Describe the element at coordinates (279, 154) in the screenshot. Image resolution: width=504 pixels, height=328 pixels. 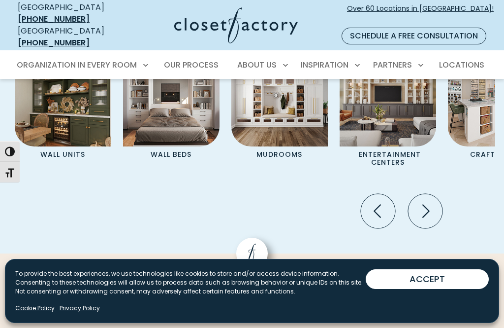
I see `p: Mudrooms` at that location.